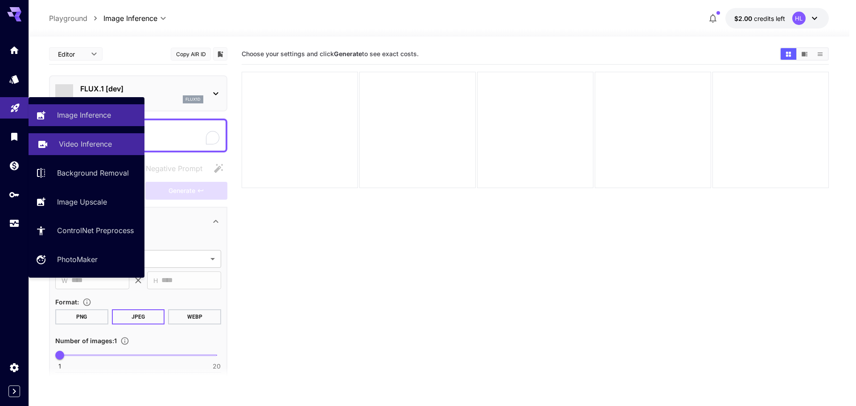  I want to click on div: $2.00, so click(760, 18).